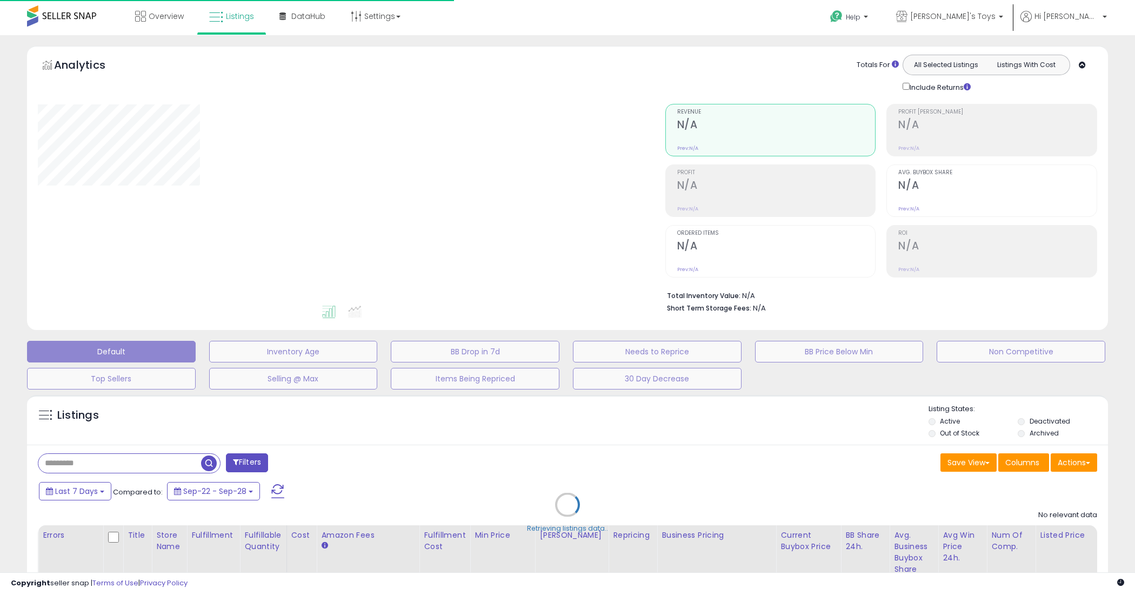 The image size is (1135, 594). Describe the element at coordinates (294, 351) in the screenshot. I see `button: Inventory Age` at that location.